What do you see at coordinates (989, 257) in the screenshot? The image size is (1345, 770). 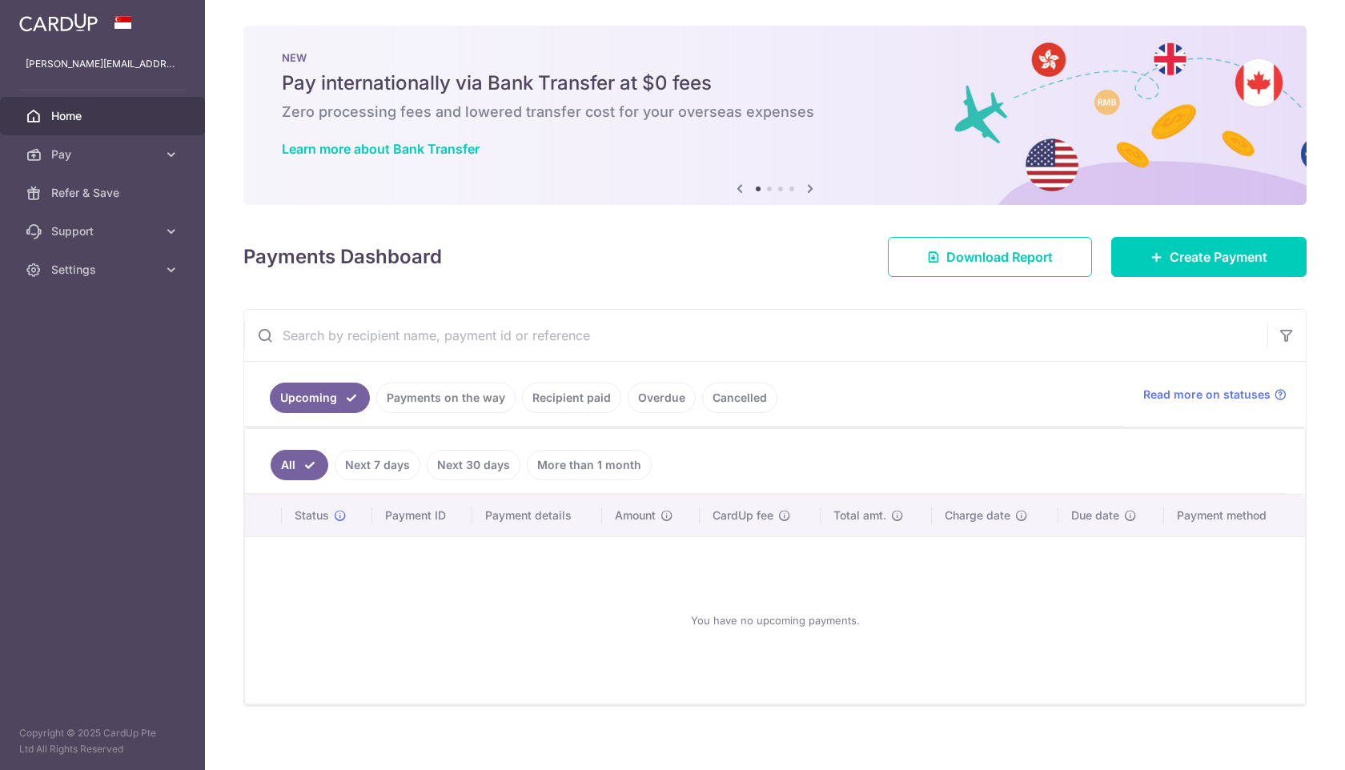 I see `a: Download Report` at bounding box center [989, 257].